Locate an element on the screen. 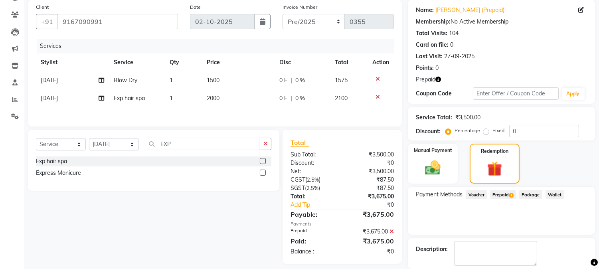  th: Total is located at coordinates (349, 62).